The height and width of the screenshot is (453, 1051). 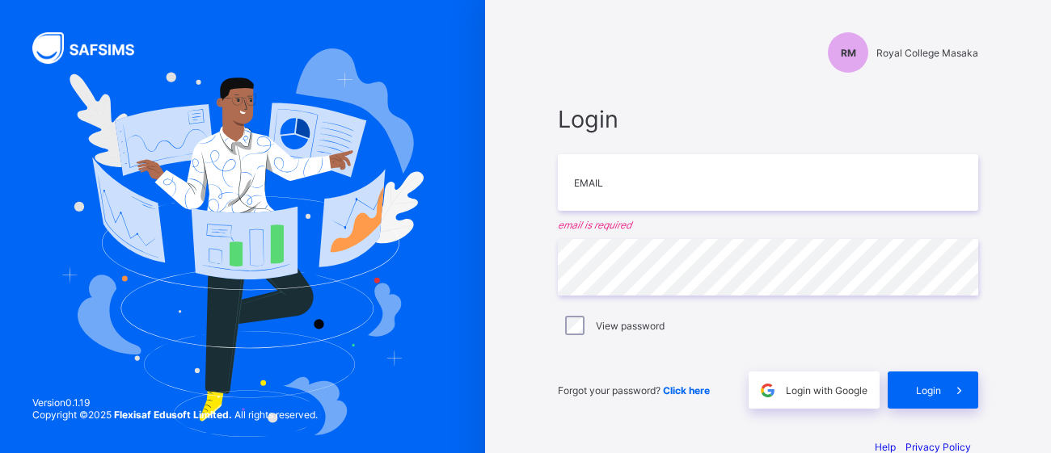 I want to click on span: Version 0.1.19, so click(x=175, y=402).